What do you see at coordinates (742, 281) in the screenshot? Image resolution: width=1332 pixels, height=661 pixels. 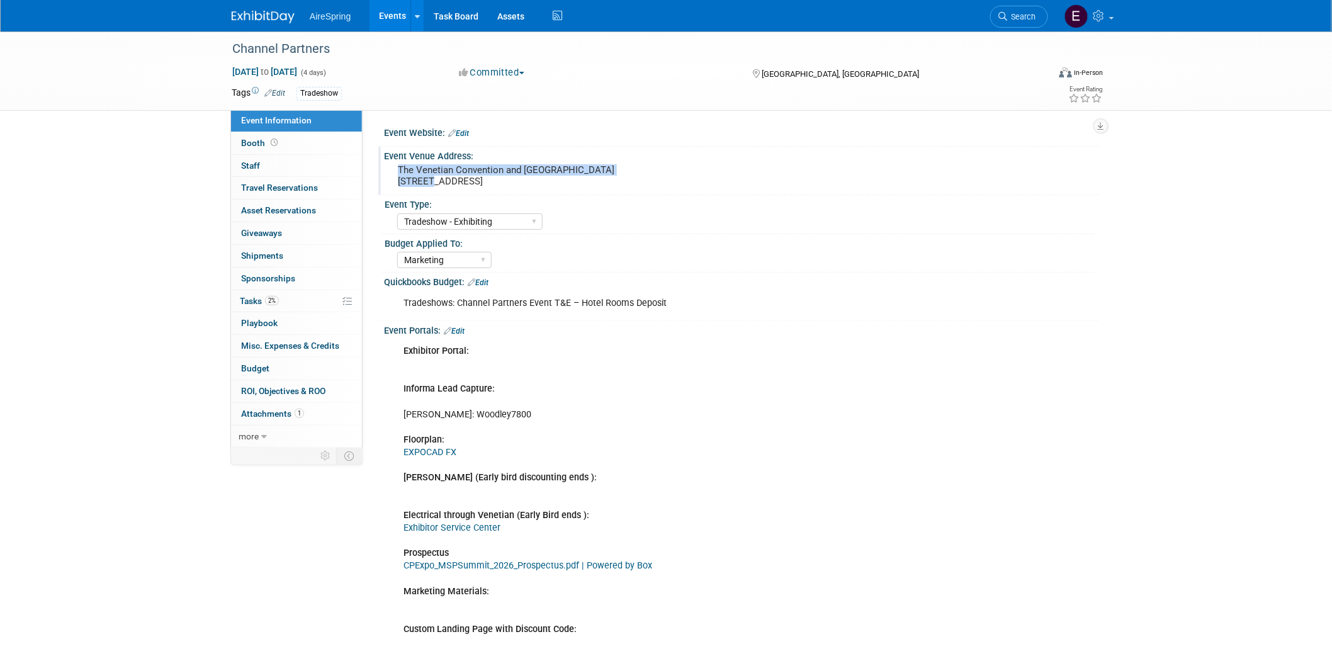 I see `div: Quickbooks Budget:` at bounding box center [742, 281].